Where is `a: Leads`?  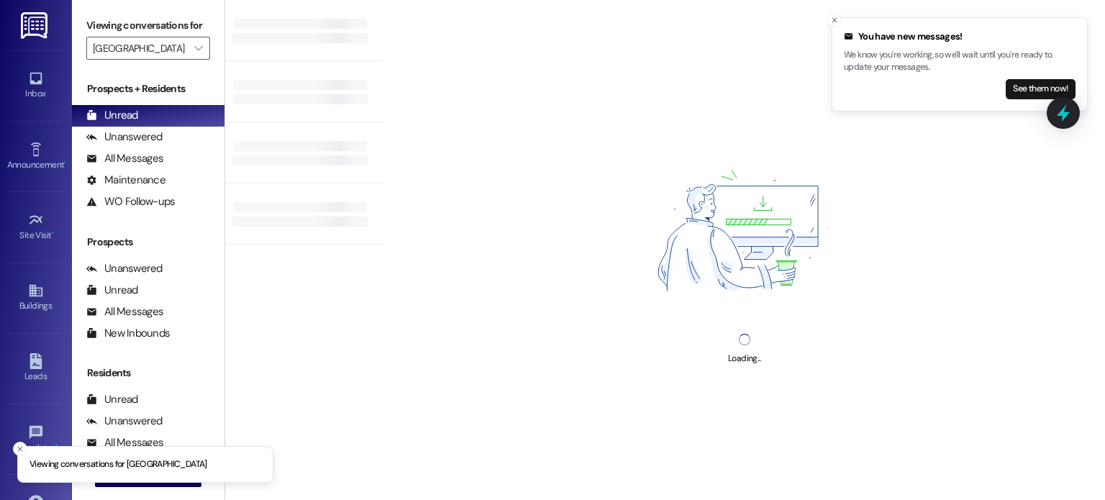
a: Leads is located at coordinates (36, 368).